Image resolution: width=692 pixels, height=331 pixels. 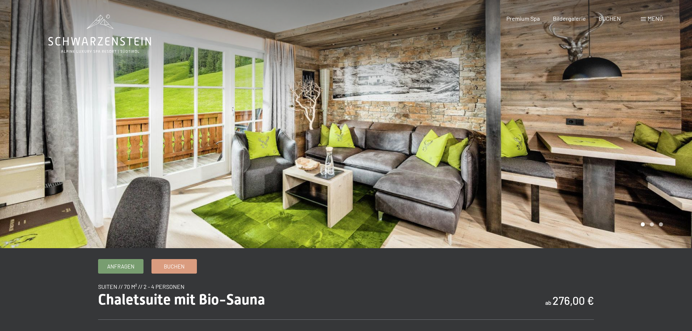 What do you see at coordinates (655, 18) in the screenshot?
I see `span: Menü` at bounding box center [655, 18].